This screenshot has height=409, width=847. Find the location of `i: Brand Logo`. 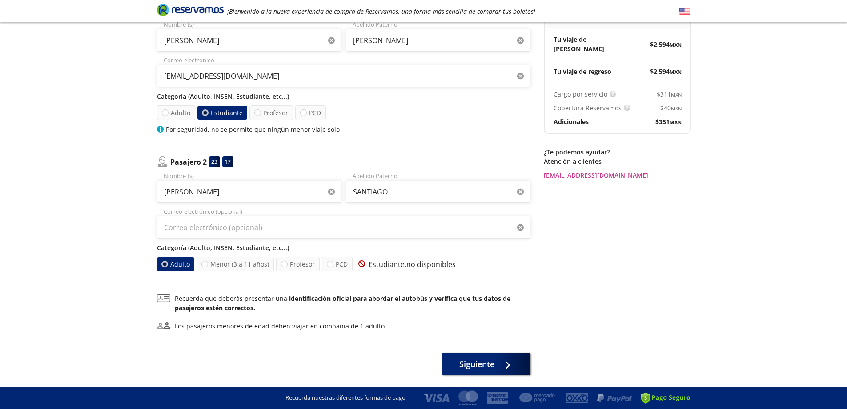

i: Brand Logo is located at coordinates (190, 10).